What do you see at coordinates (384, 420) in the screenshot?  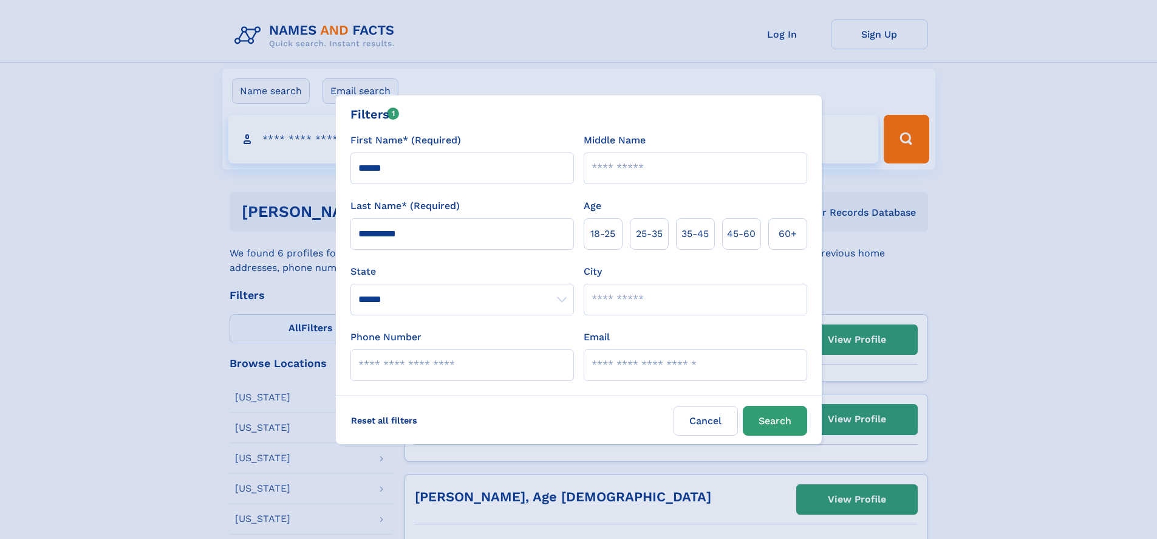 I see `label: Reset all filters` at bounding box center [384, 420].